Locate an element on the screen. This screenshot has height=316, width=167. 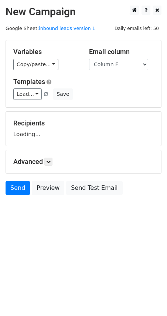
a: Preview is located at coordinates (48, 188).